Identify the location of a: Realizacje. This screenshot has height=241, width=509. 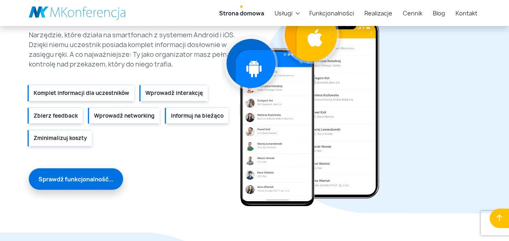
(378, 13).